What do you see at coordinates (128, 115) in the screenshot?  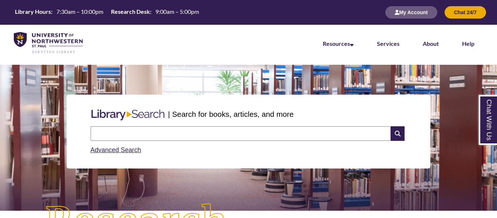 I see `img: Libary Search` at bounding box center [128, 115].